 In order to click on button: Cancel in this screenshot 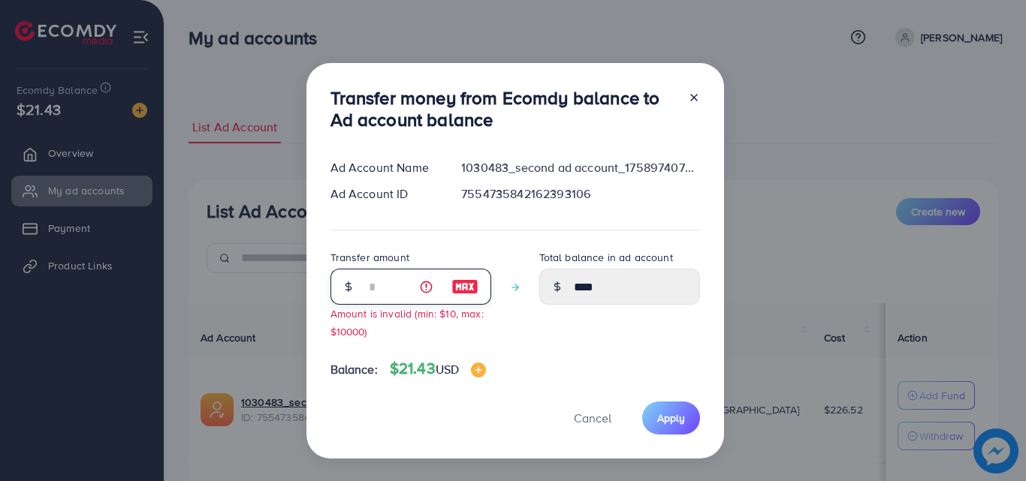, I will do `click(592, 417)`.